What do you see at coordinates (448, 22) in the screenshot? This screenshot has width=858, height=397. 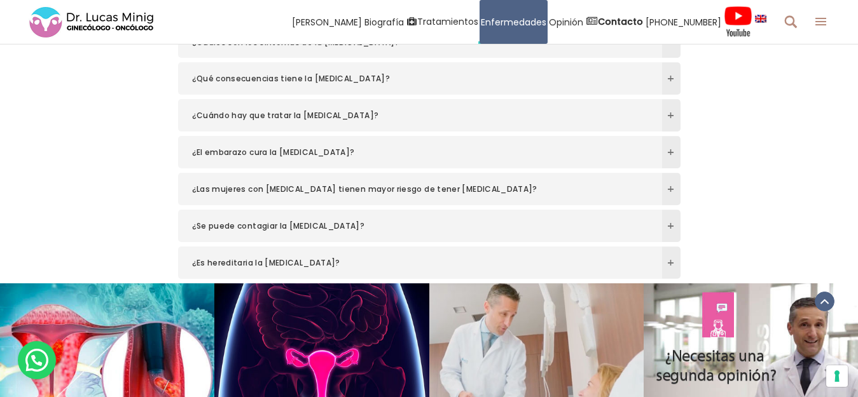 I see `span: Tratamientos` at bounding box center [448, 22].